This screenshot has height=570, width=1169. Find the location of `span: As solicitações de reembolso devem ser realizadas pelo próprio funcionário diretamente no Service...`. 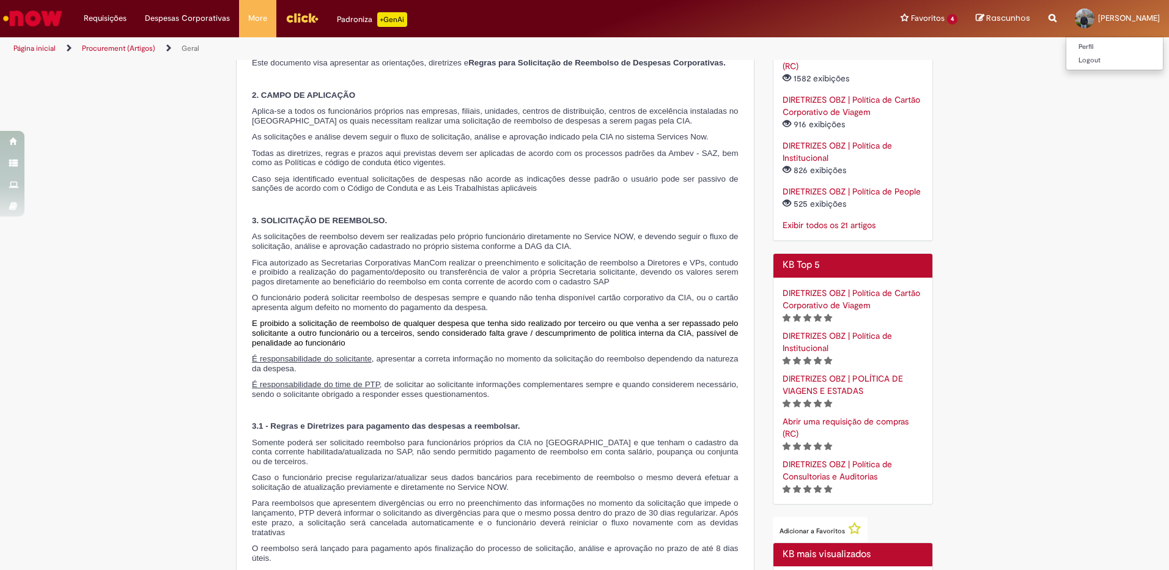

span: As solicitações de reembolso devem ser realizadas pelo próprio funcionário diretamente no Service... is located at coordinates (495, 241).